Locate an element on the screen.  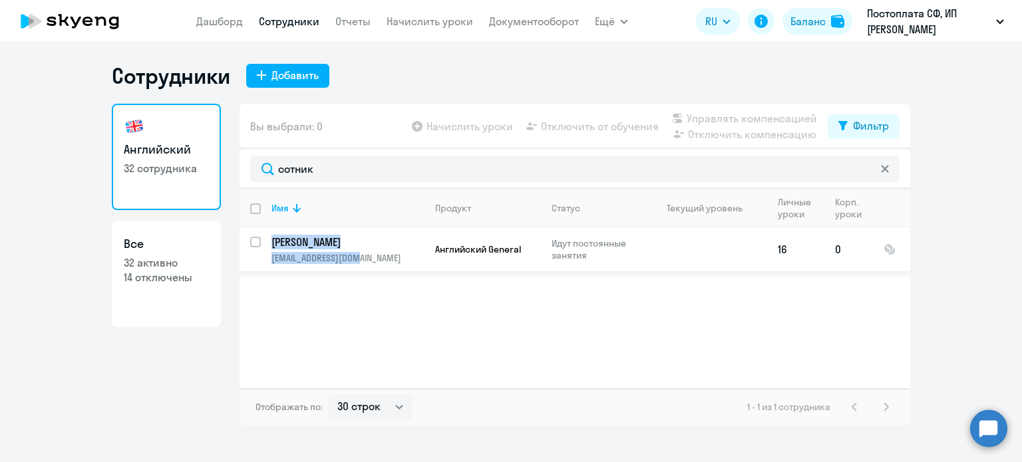
a: Сотрудники is located at coordinates (289, 21).